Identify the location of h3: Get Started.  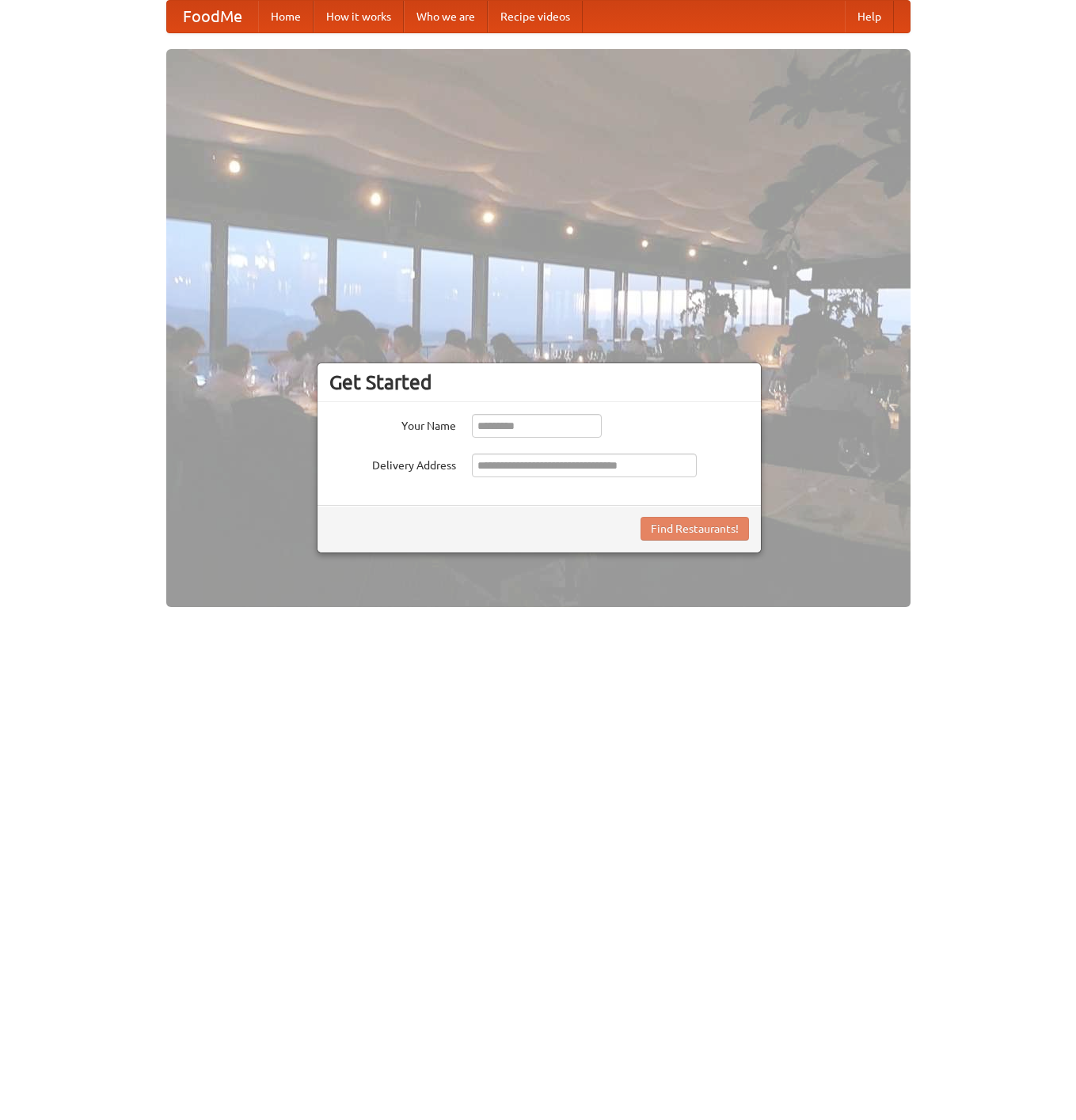
(539, 382).